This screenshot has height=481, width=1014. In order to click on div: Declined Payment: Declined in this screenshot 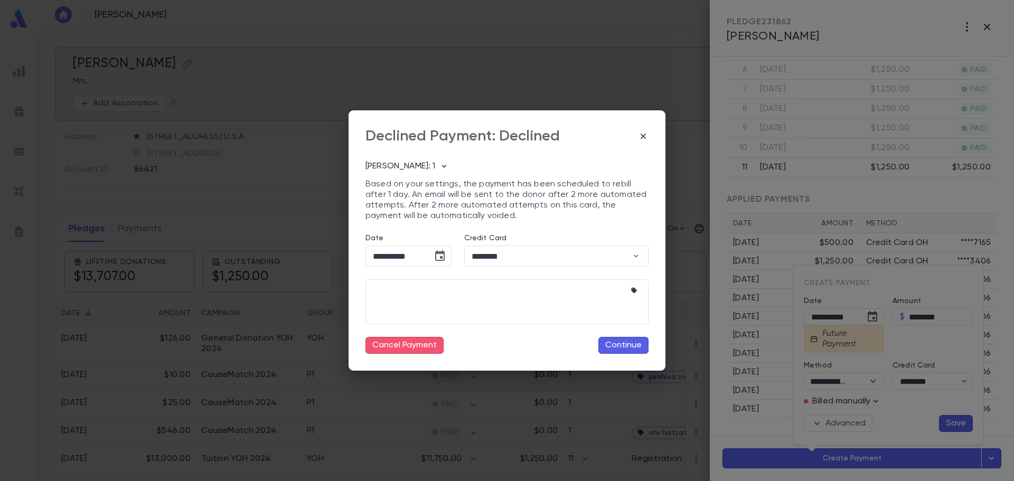, I will do `click(463, 136)`.